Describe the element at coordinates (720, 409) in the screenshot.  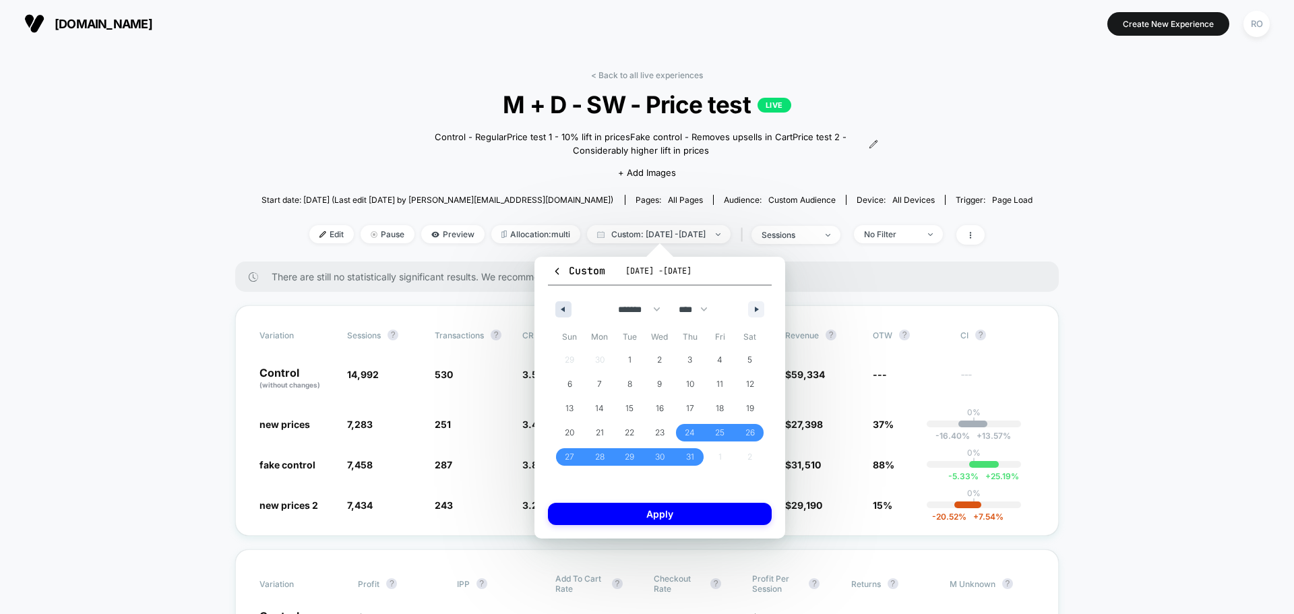
I see `span: 18` at that location.